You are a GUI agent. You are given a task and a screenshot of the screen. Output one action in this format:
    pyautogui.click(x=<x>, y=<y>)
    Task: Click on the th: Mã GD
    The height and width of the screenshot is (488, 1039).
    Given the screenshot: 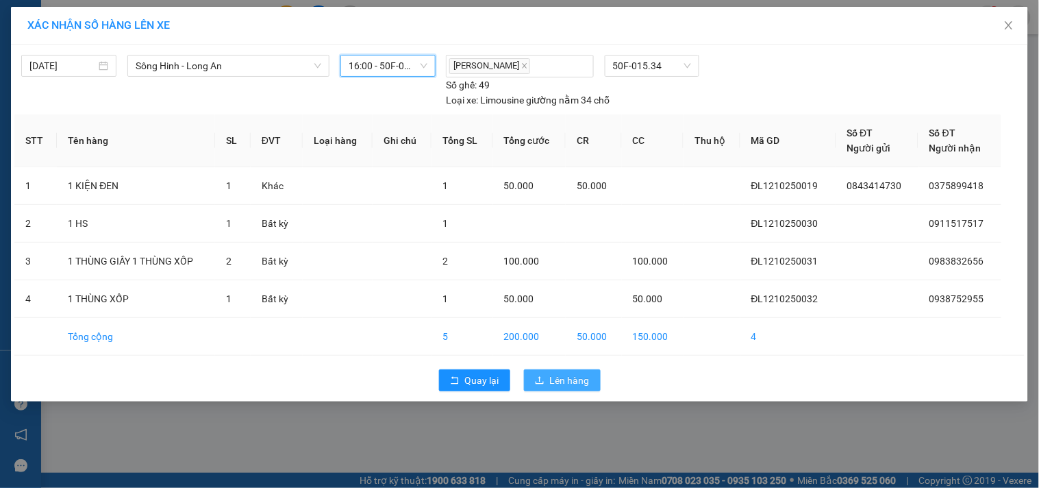 What is the action you would take?
    pyautogui.click(x=788, y=140)
    